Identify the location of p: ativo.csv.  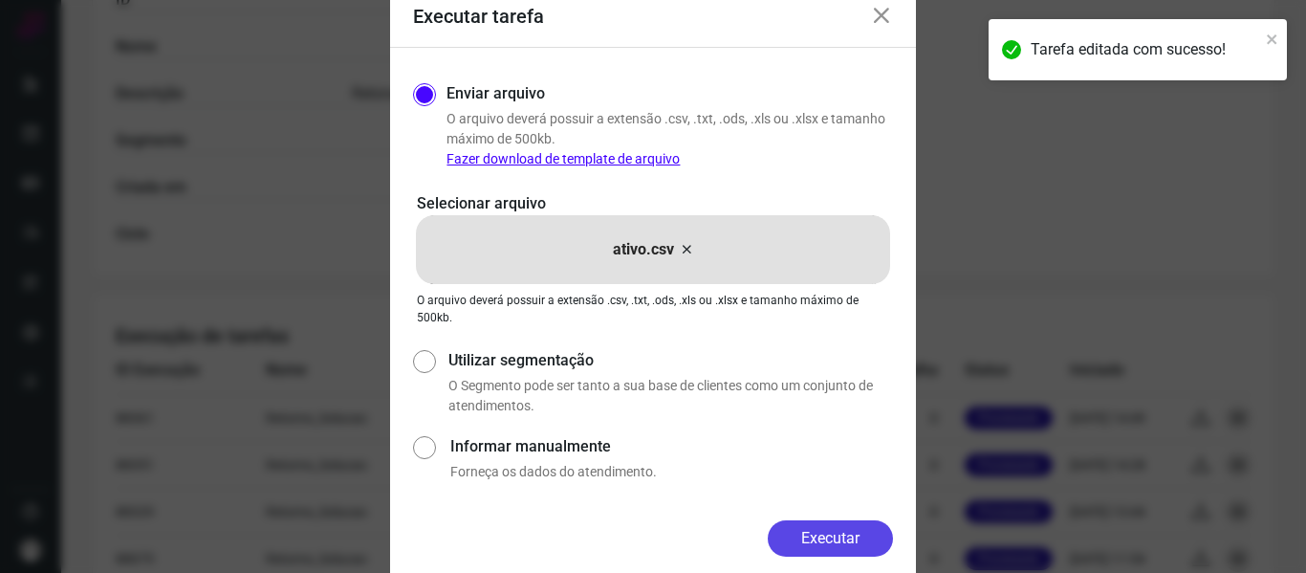
(643, 249).